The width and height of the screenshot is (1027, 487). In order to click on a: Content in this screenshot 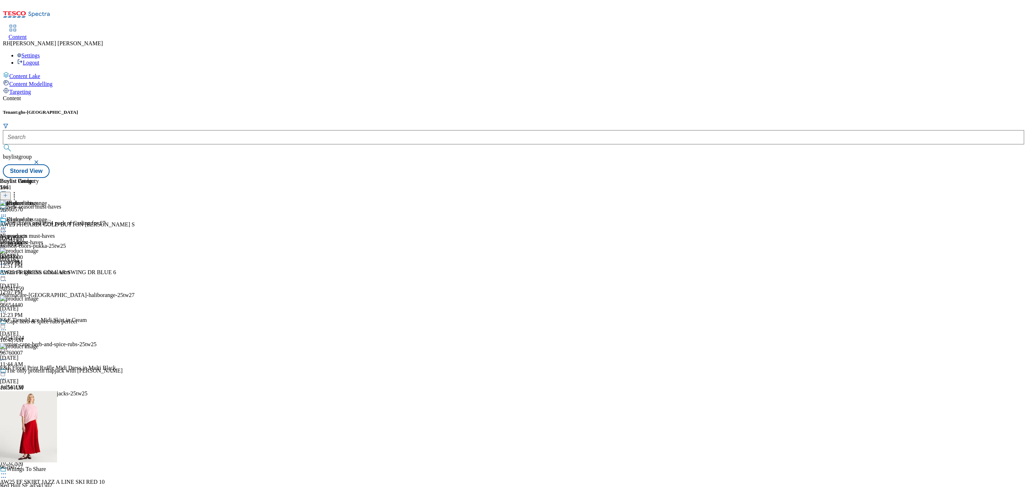, I will do `click(17, 33)`.